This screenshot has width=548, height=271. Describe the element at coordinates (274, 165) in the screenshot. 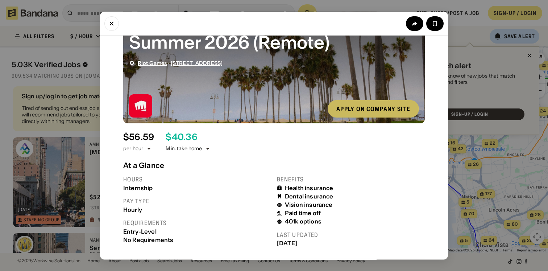

I see `div: At a Glance` at that location.